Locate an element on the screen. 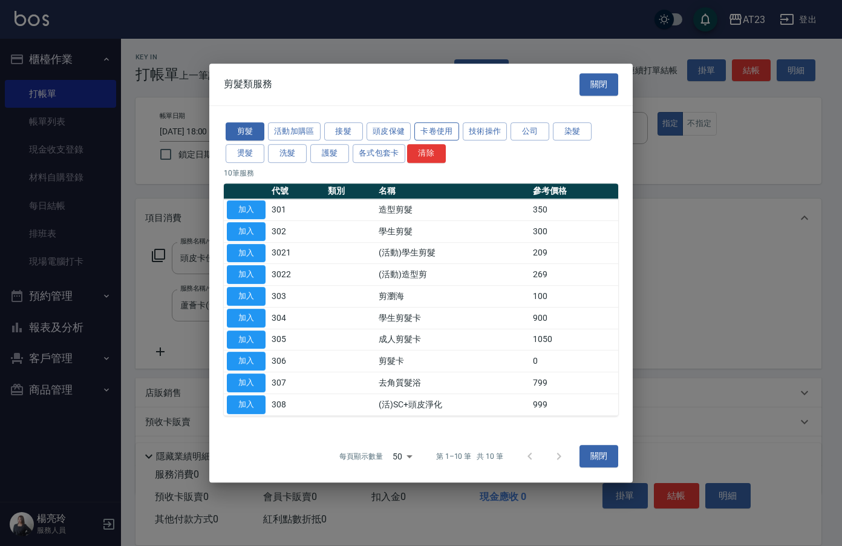  td: (活動)造型剪 is located at coordinates (452, 275).